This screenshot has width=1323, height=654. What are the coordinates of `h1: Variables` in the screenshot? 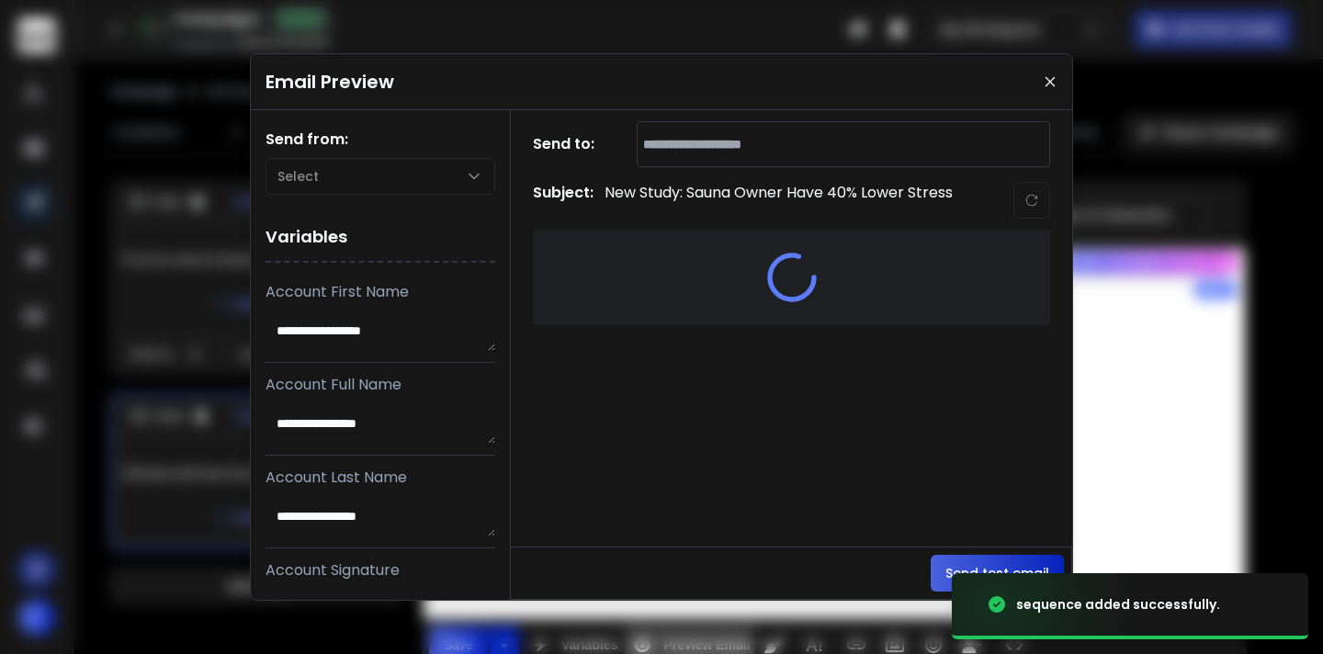 It's located at (380, 238).